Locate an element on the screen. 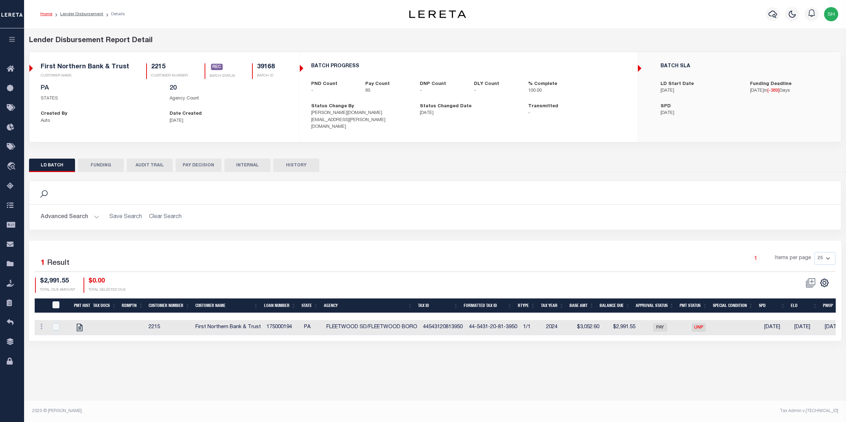 Image resolution: width=846 pixels, height=422 pixels. a: REC is located at coordinates (217, 67).